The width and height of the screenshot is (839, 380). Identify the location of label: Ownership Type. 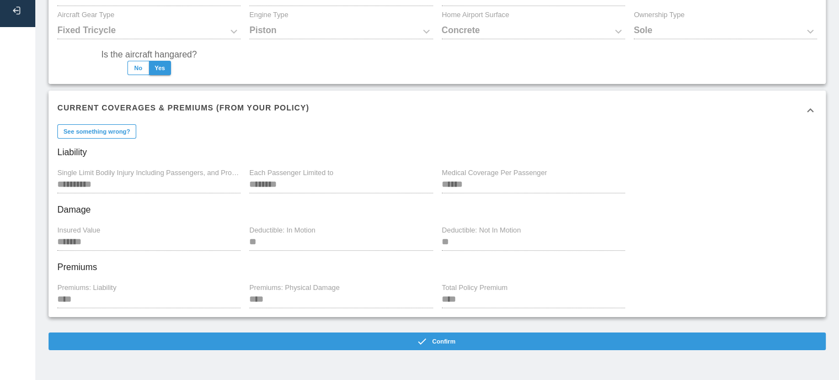
(659, 15).